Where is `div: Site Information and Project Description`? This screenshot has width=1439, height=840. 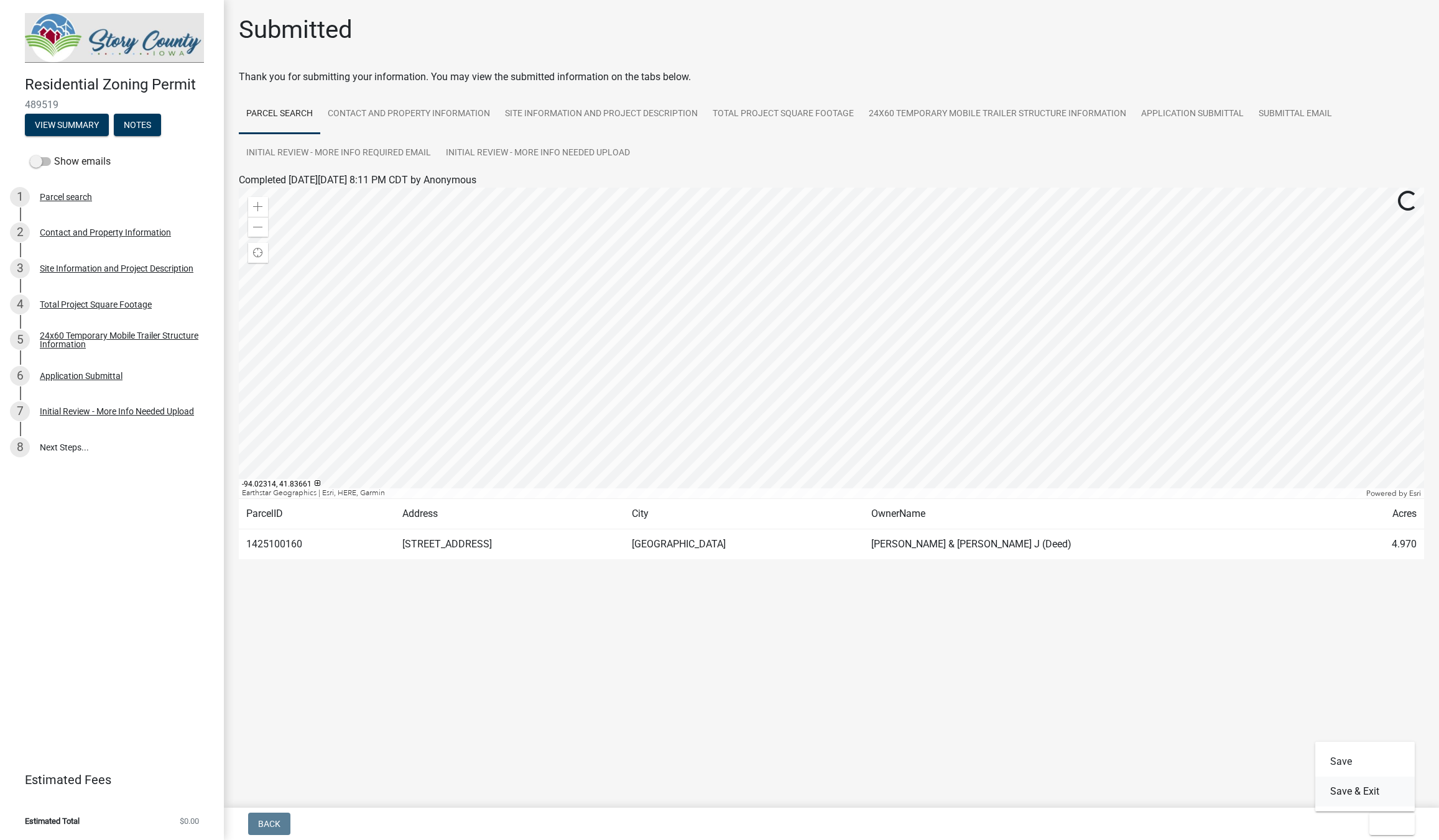 div: Site Information and Project Description is located at coordinates (117, 269).